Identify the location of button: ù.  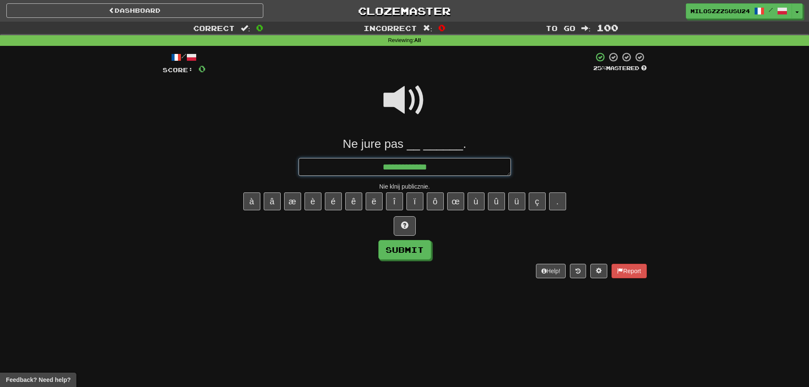
(476, 201).